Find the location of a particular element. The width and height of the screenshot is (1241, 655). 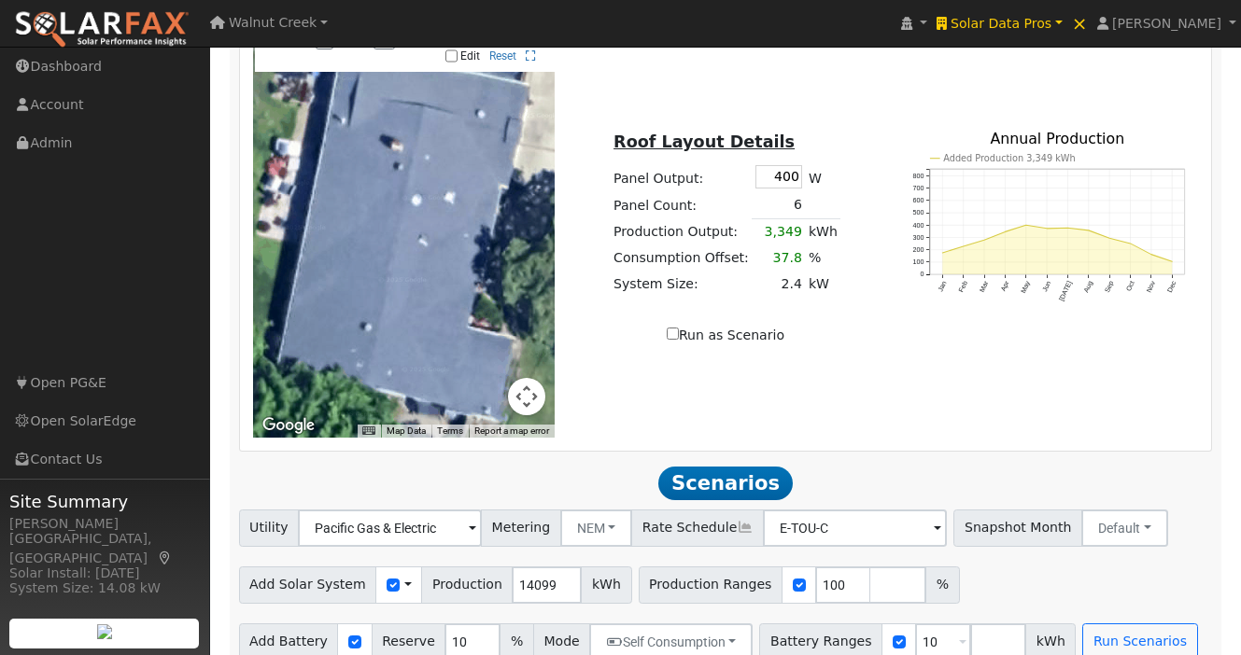

label: Edit is located at coordinates (470, 56).